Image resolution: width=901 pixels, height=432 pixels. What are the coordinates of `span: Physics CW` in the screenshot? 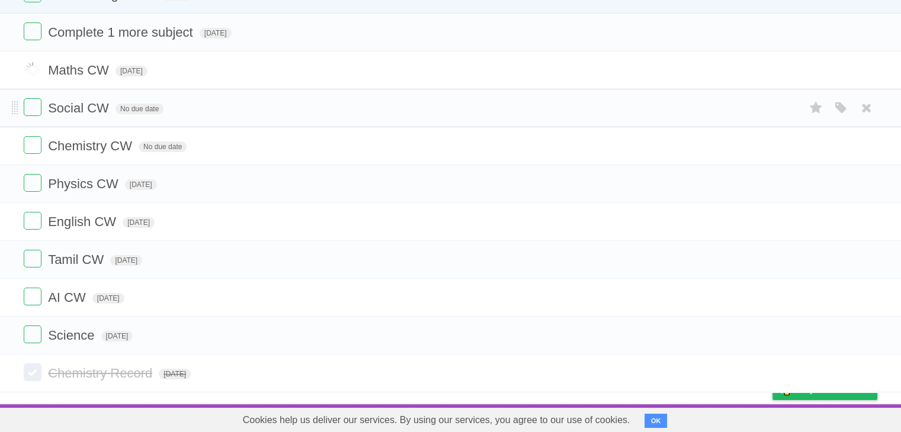 It's located at (85, 184).